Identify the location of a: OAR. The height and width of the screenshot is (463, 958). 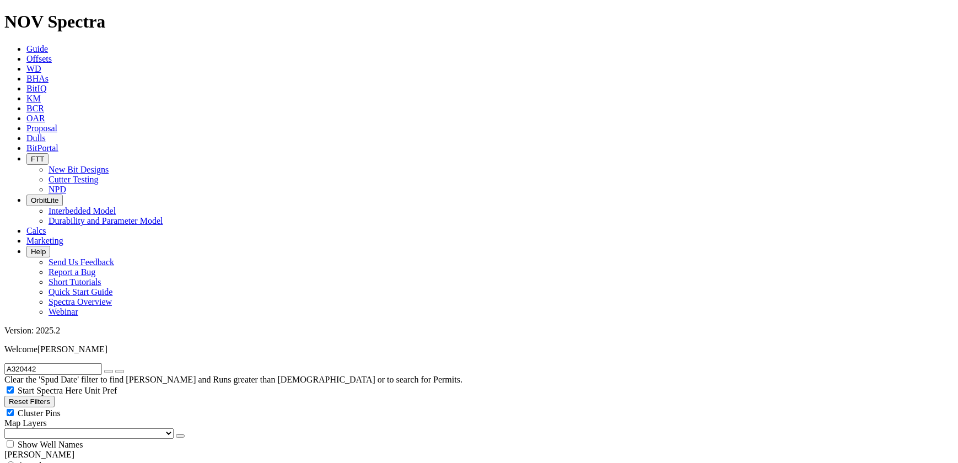
(36, 118).